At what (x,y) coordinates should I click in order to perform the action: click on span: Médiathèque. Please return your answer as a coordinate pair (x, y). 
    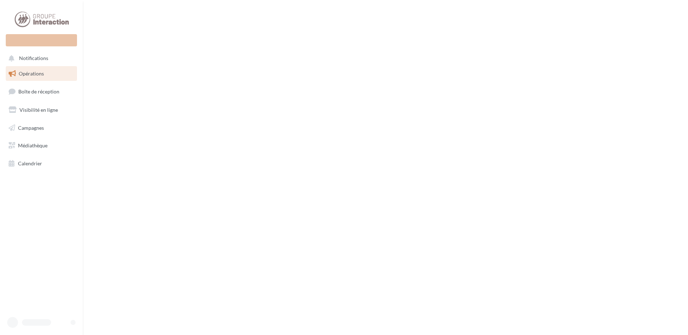
    Looking at the image, I should click on (33, 145).